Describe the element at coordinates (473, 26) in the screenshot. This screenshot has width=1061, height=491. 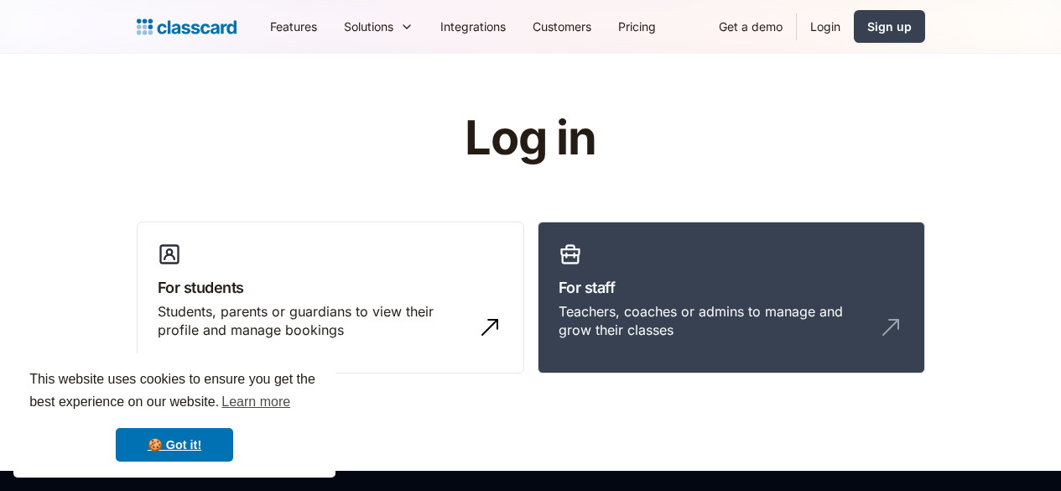
I see `a: Integrations` at that location.